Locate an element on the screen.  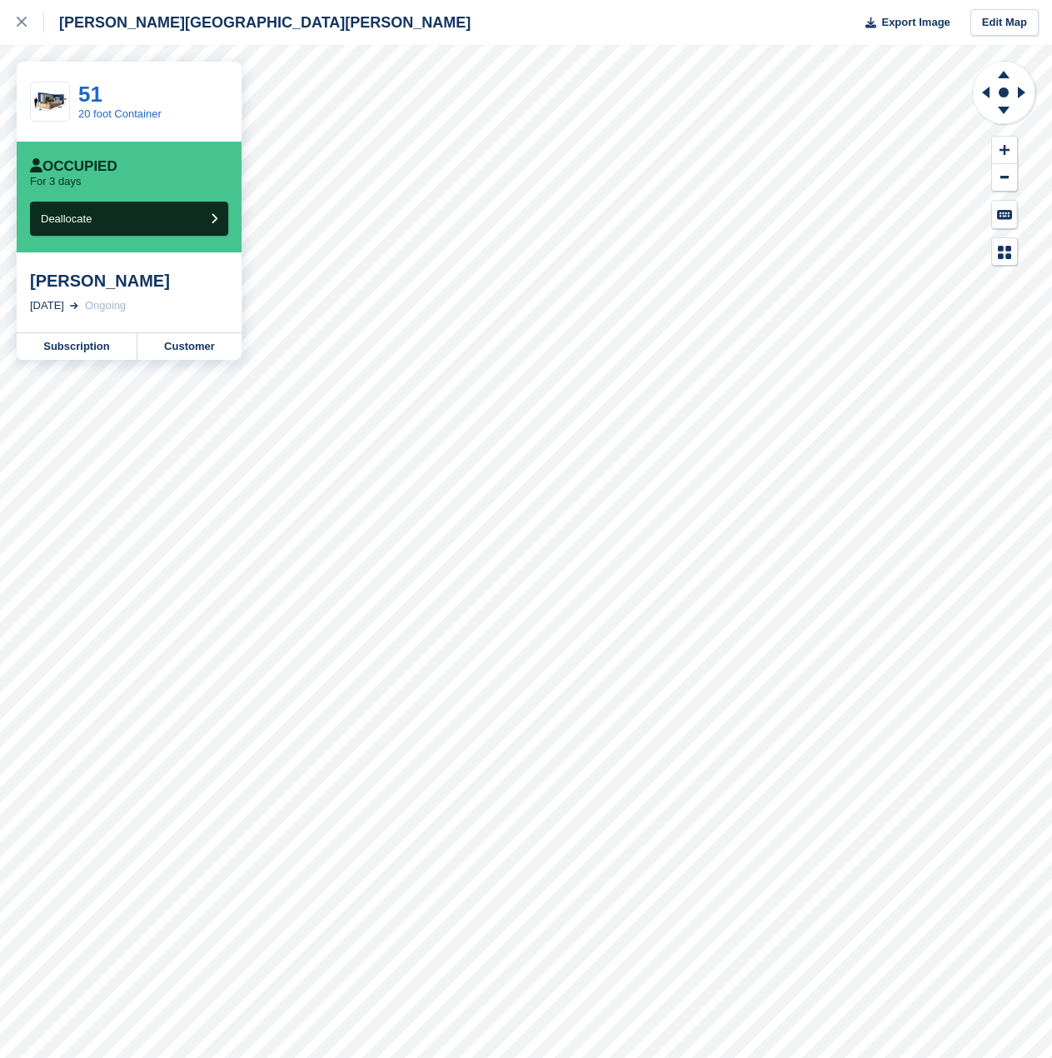
span: Export Image is located at coordinates (915, 22).